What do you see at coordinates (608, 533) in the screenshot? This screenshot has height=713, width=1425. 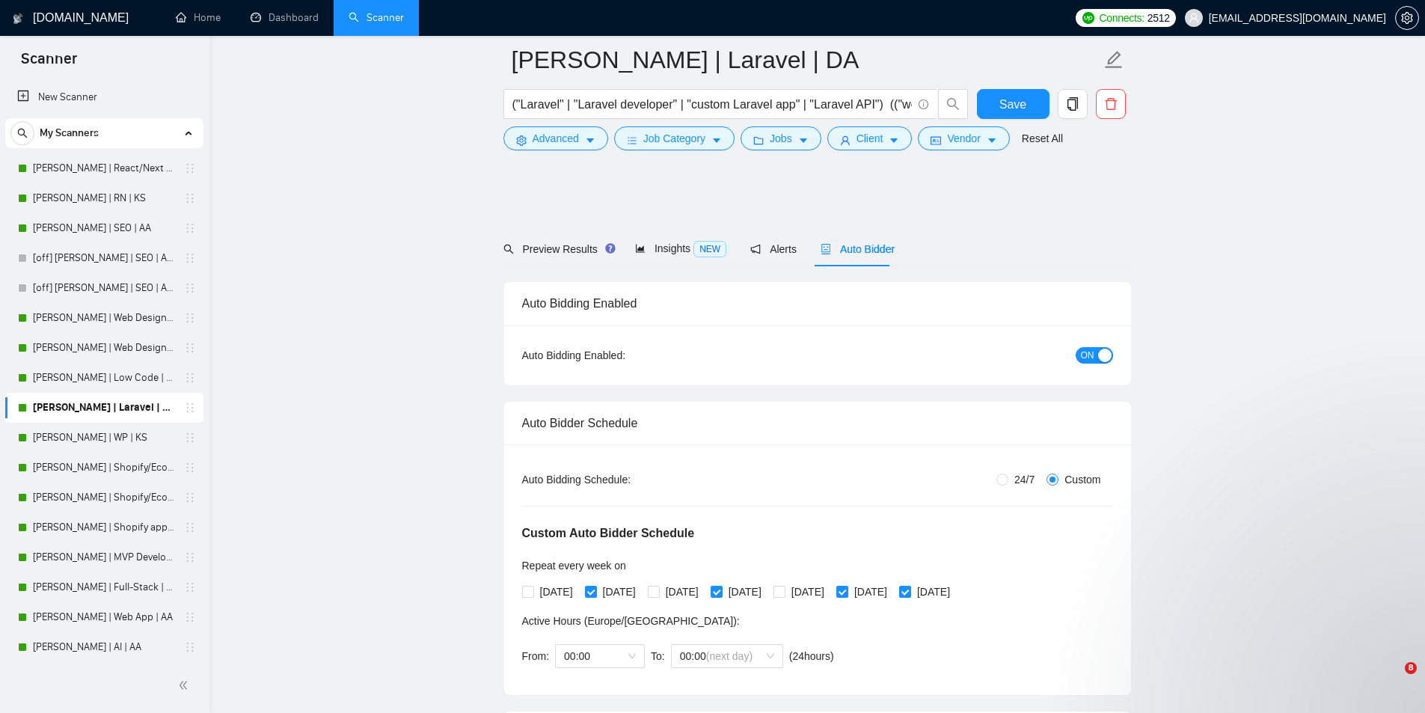 I see `h5: Custom Auto Bidder Schedule` at bounding box center [608, 533].